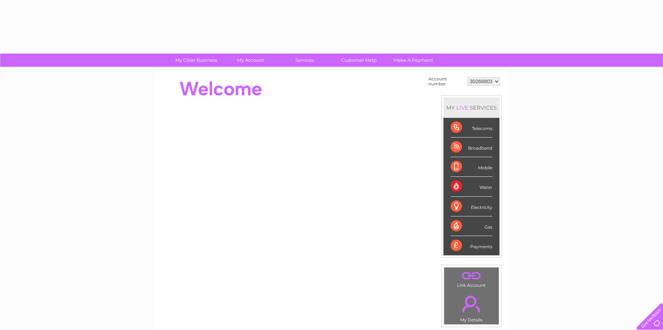 Image resolution: width=663 pixels, height=330 pixels. Describe the element at coordinates (471, 127) in the screenshot. I see `div: Telecoms` at that location.